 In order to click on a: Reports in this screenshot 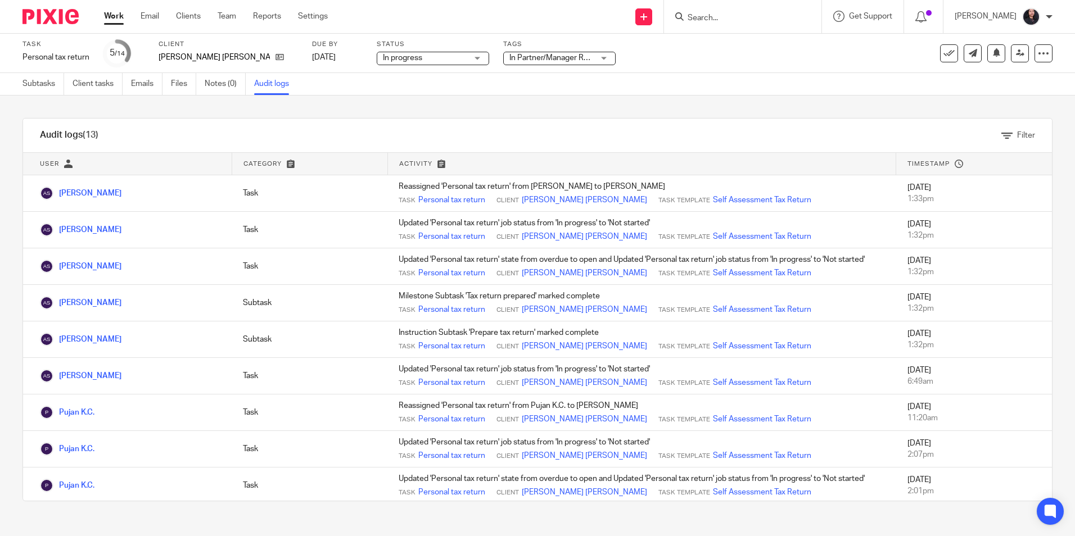, I will do `click(267, 16)`.